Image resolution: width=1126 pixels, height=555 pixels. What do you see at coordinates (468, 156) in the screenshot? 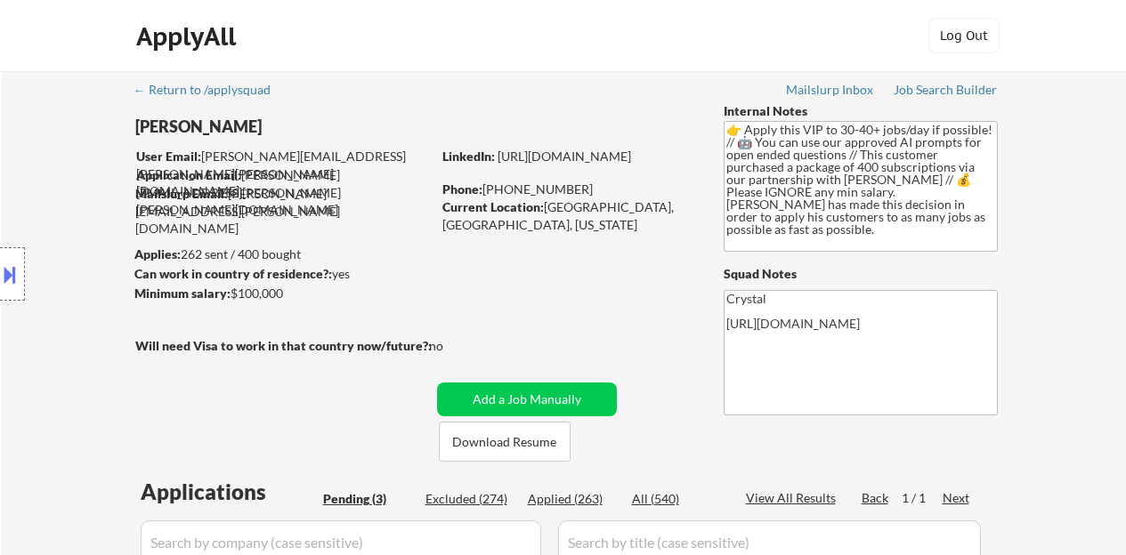
I see `strong: LinkedIn:` at bounding box center [468, 156].